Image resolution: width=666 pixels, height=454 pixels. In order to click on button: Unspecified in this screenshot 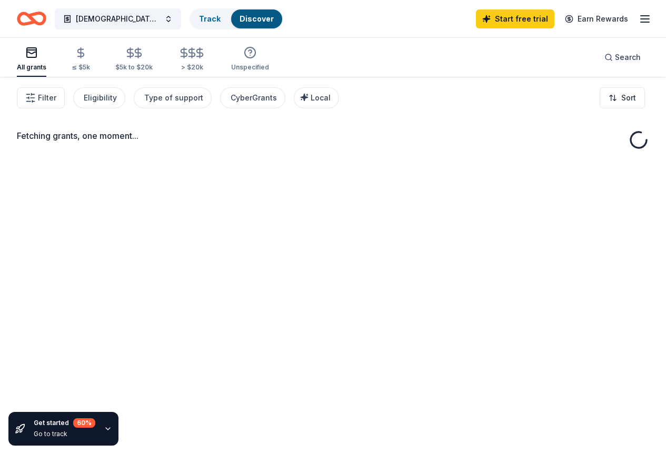, I will do `click(250, 59)`.